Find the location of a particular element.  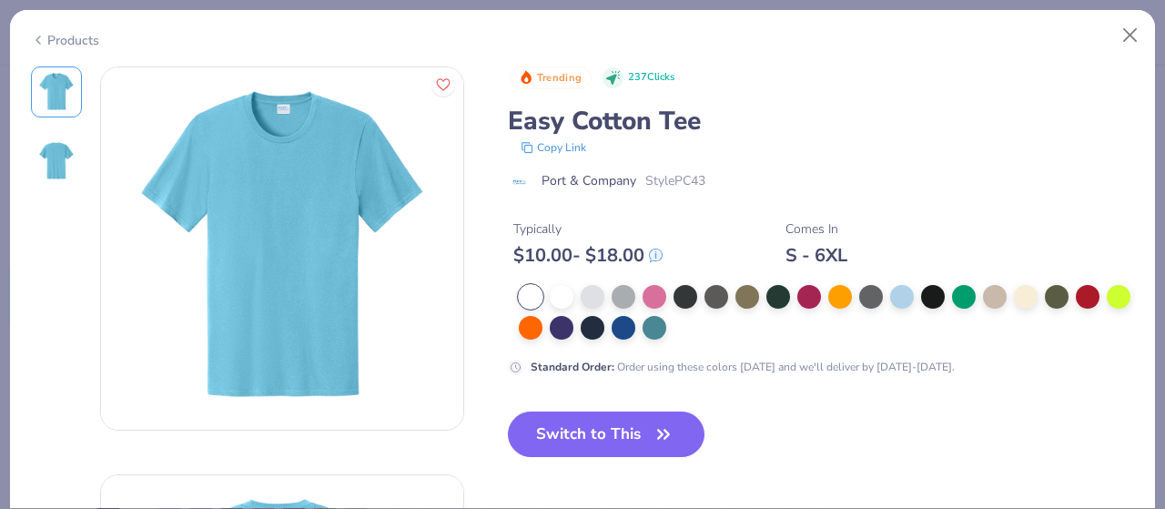

div: S - 6XL is located at coordinates (816, 255).